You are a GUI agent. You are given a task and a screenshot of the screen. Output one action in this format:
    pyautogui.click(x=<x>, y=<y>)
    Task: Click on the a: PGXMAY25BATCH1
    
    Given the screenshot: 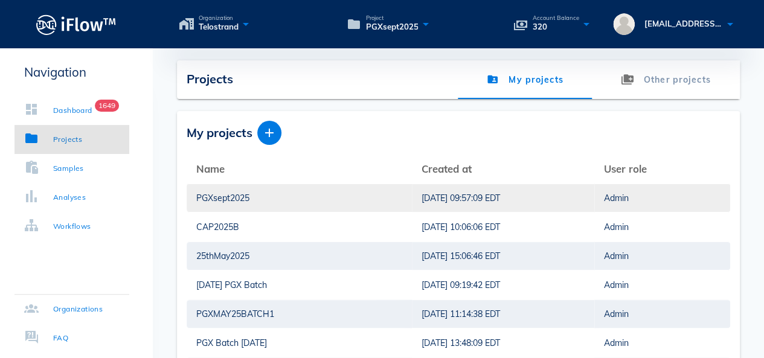 What is the action you would take?
    pyautogui.click(x=299, y=314)
    